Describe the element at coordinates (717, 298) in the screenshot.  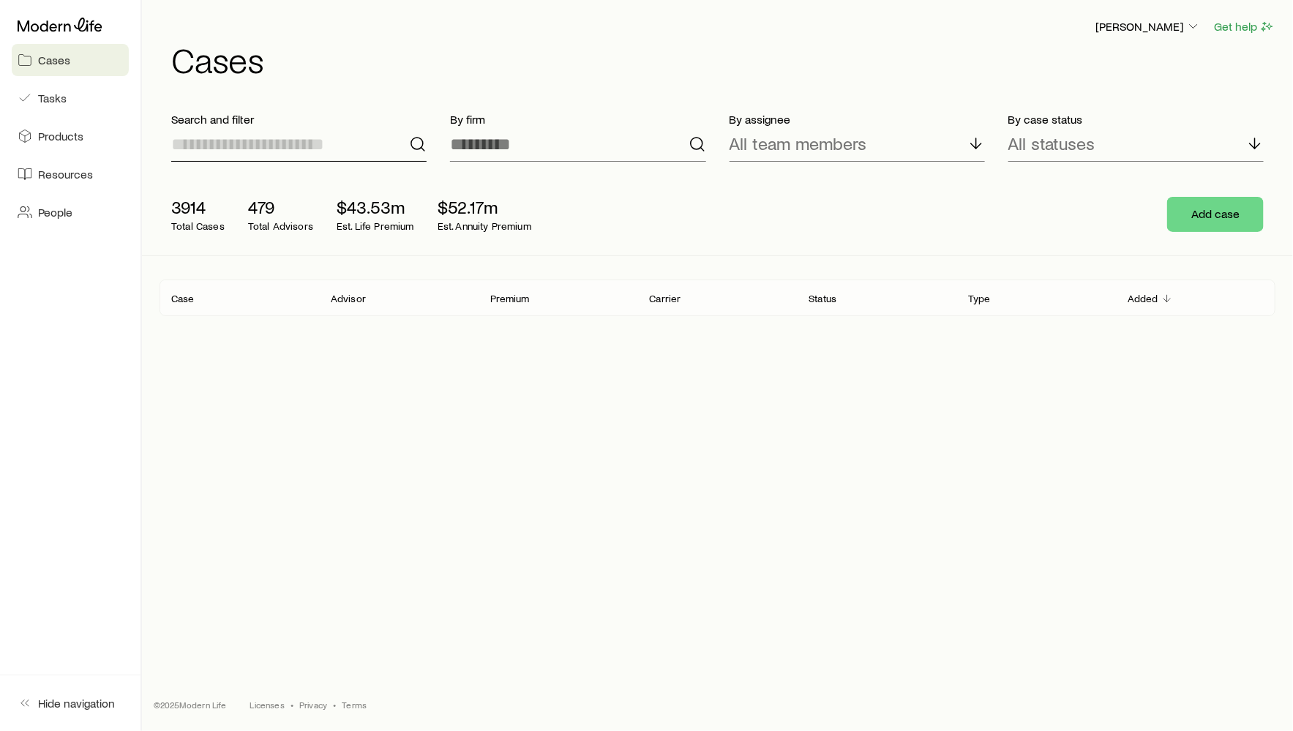
I see `div: Client cases` at that location.